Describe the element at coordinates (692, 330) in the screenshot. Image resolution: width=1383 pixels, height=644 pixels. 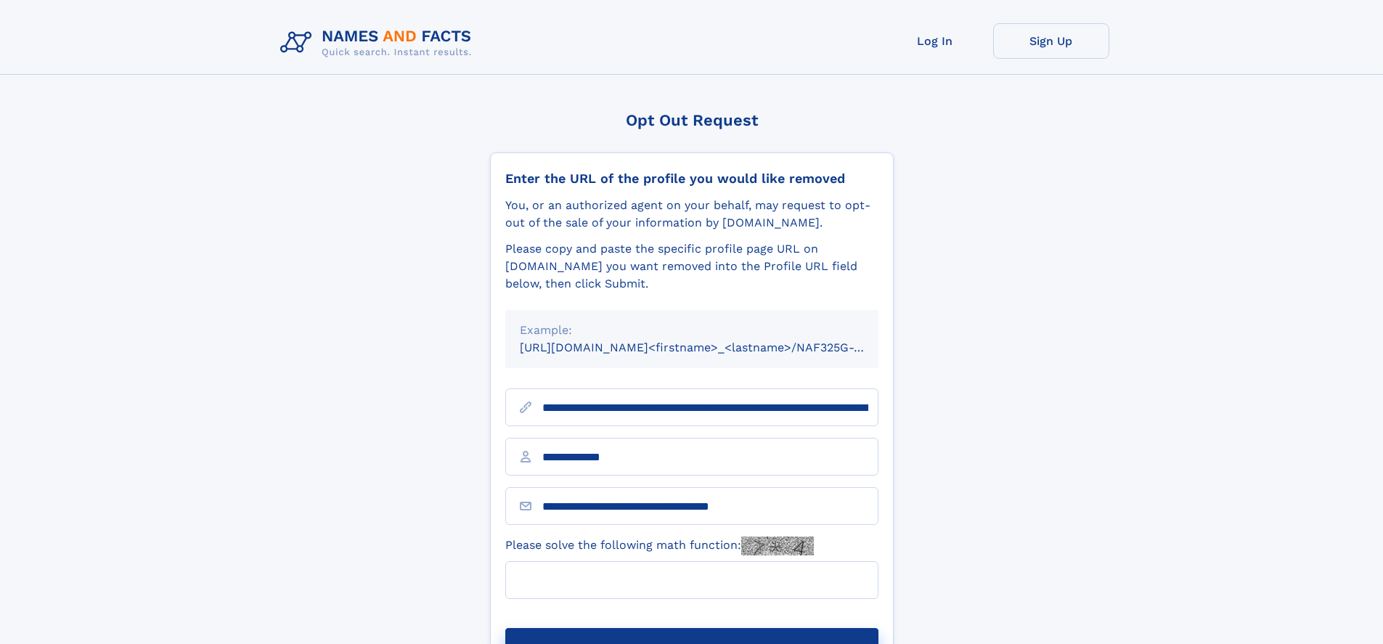
I see `div: Example:` at that location.